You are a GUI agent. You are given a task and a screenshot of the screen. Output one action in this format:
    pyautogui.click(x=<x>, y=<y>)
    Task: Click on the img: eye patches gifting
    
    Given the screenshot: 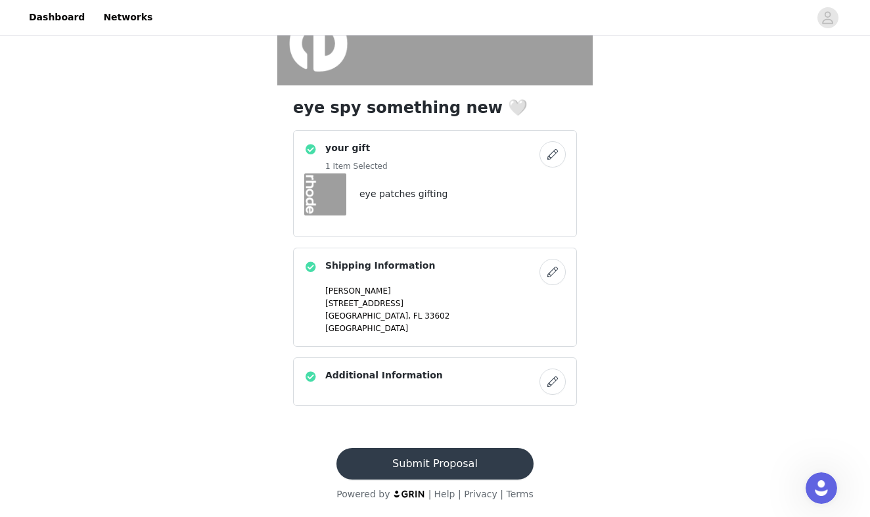 What is the action you would take?
    pyautogui.click(x=325, y=195)
    